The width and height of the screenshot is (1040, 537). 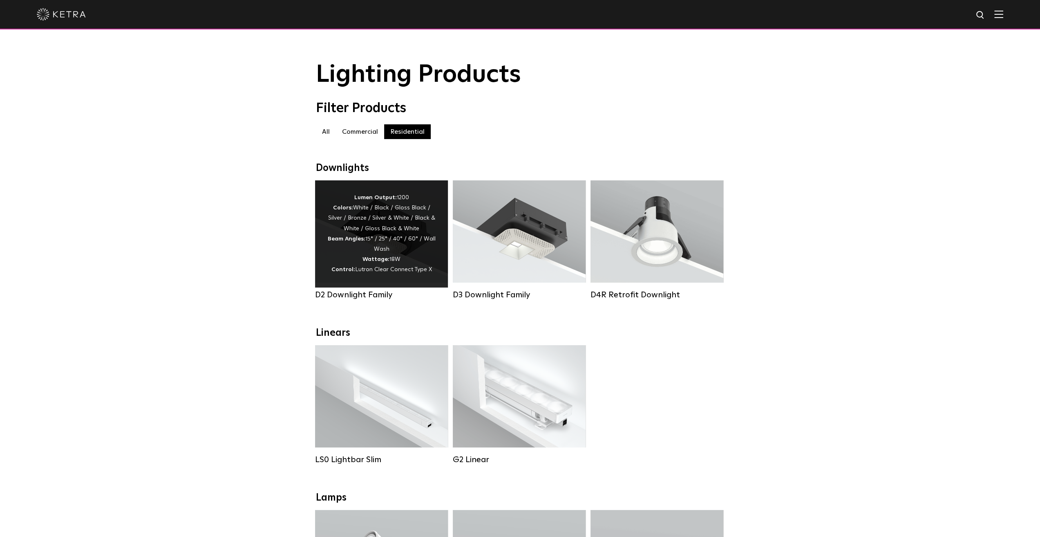 What do you see at coordinates (520, 333) in the screenshot?
I see `div: Linears` at bounding box center [520, 333].